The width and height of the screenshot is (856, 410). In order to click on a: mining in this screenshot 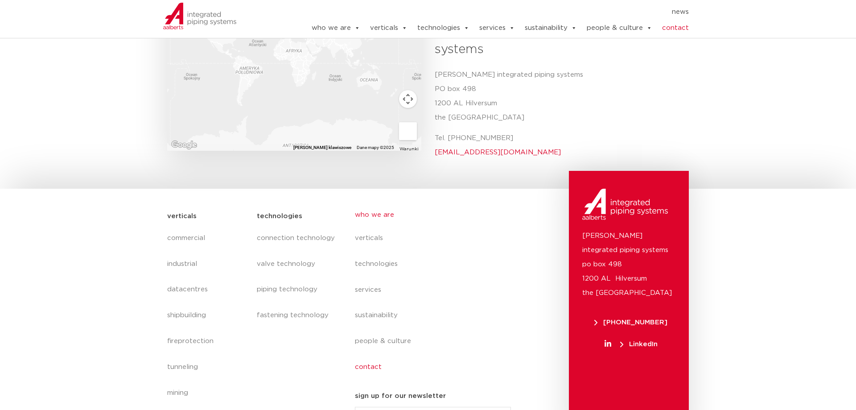, I will do `click(207, 393)`.